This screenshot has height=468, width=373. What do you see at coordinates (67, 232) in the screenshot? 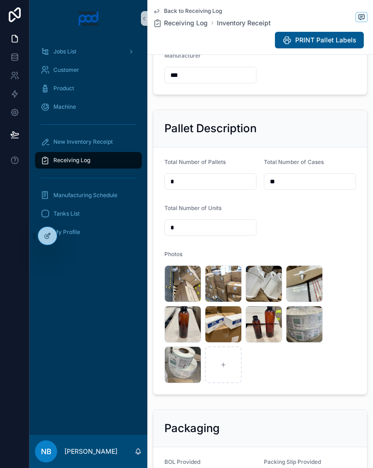
I see `span: My Profile` at bounding box center [67, 232].